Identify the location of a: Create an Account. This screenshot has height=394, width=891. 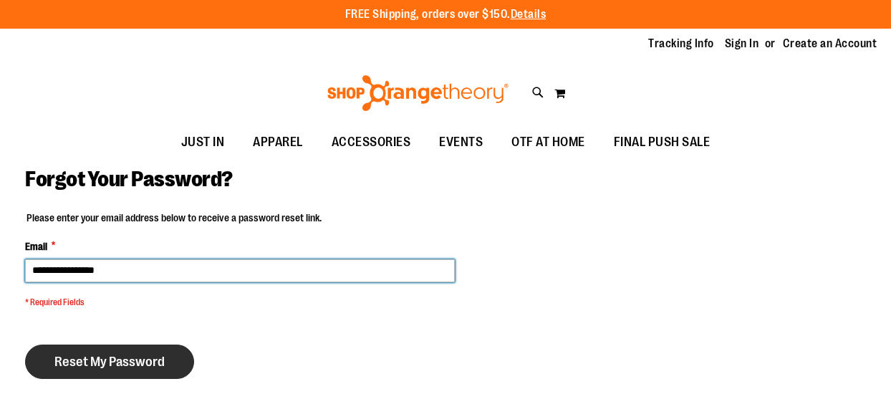
(830, 44).